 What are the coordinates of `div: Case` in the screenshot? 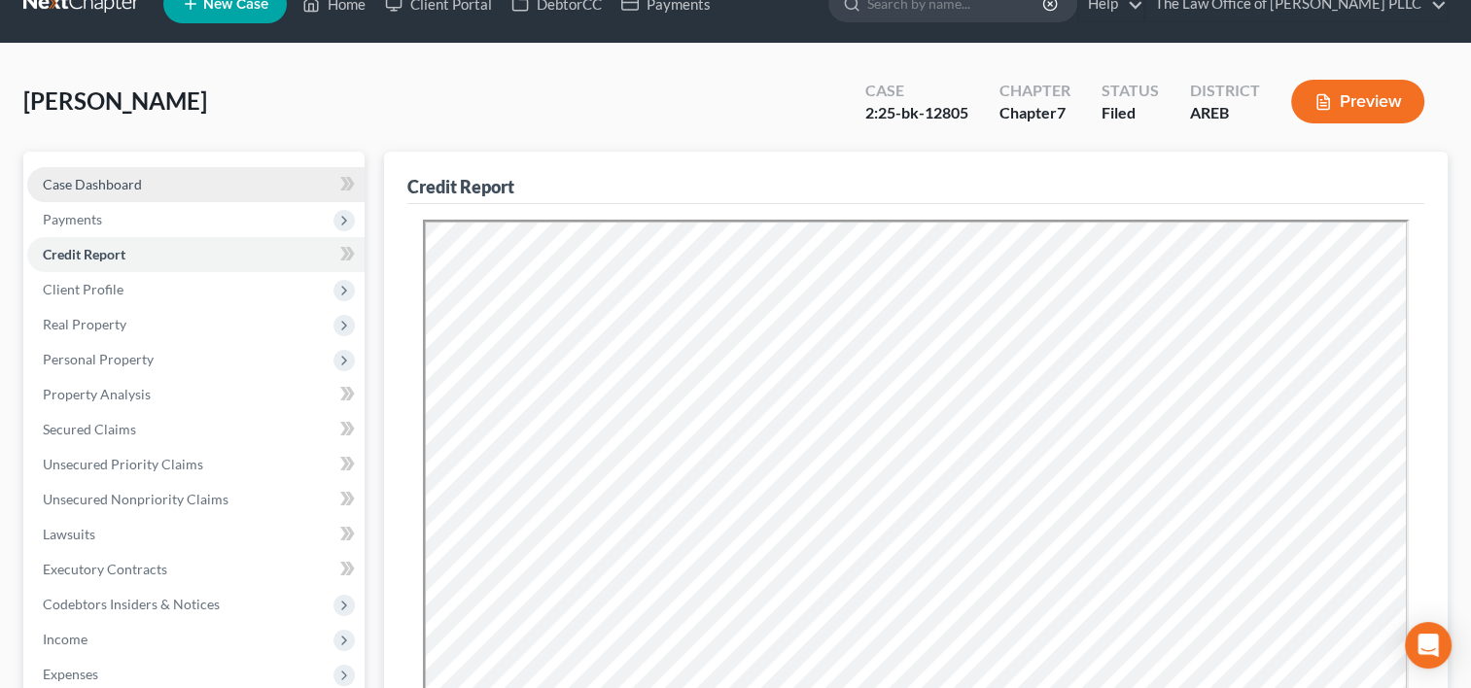 It's located at (917, 90).